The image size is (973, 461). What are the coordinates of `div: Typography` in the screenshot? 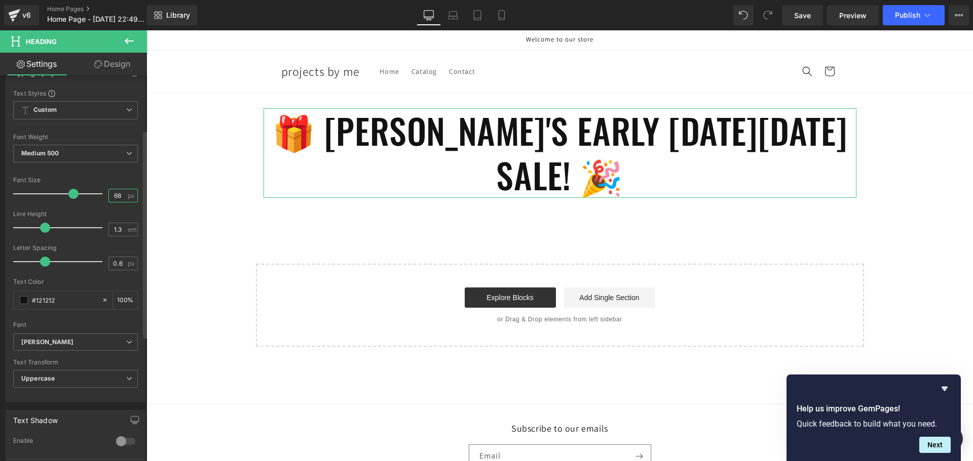 It's located at (34, 70).